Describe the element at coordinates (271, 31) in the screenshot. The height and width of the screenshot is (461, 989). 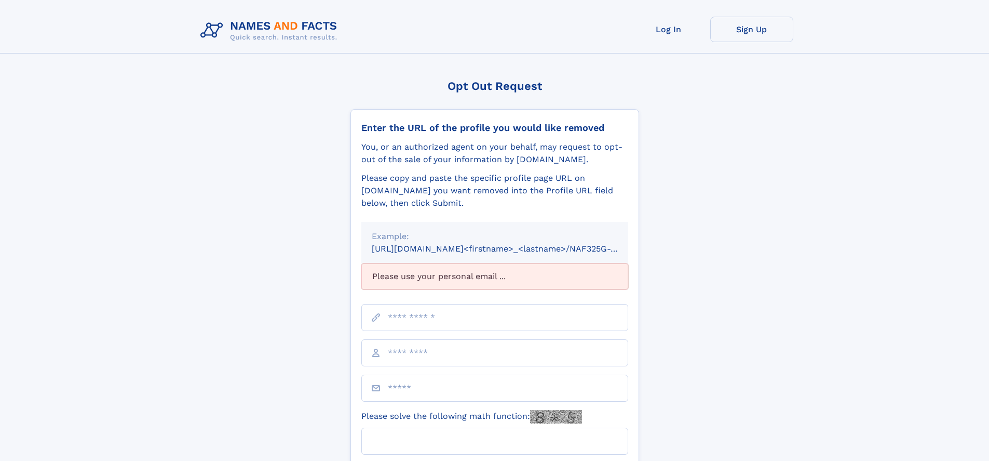
I see `img: Logo Names and Facts` at that location.